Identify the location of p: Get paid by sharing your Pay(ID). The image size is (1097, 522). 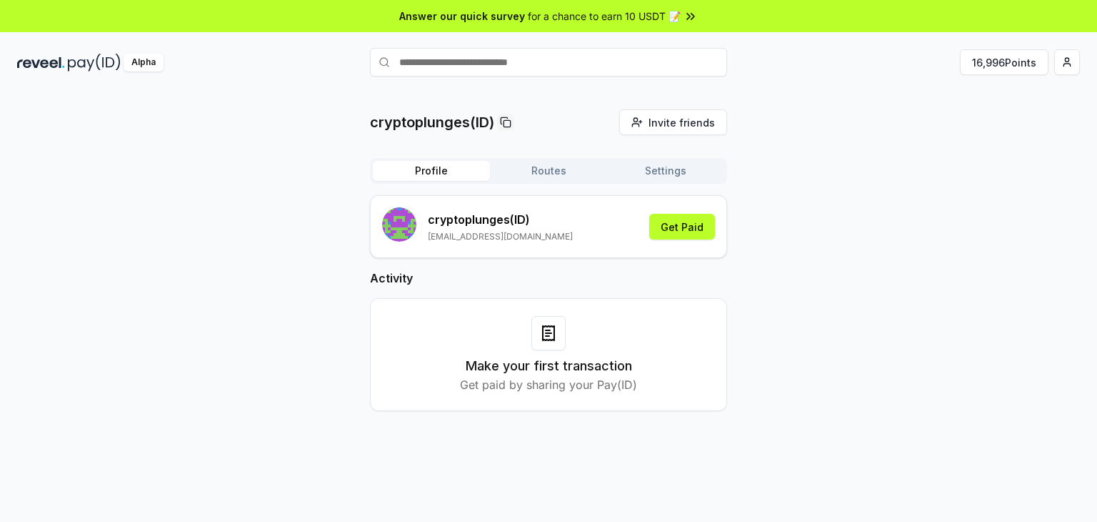
(549, 384).